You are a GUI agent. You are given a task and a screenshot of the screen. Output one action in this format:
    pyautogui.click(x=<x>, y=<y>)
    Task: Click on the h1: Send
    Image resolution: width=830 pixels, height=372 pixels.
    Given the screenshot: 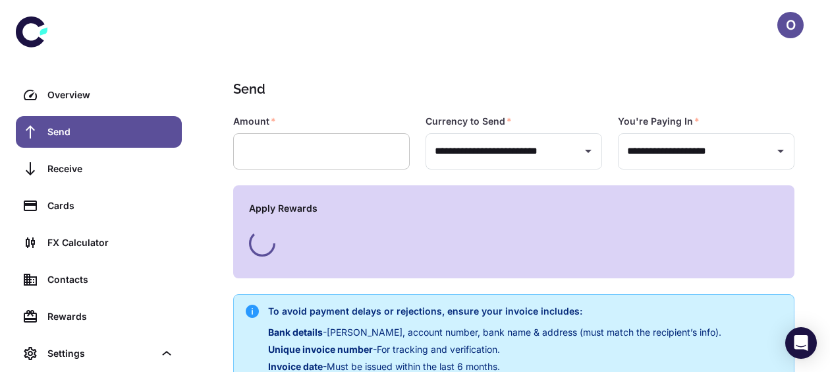 What is the action you would take?
    pyautogui.click(x=511, y=89)
    